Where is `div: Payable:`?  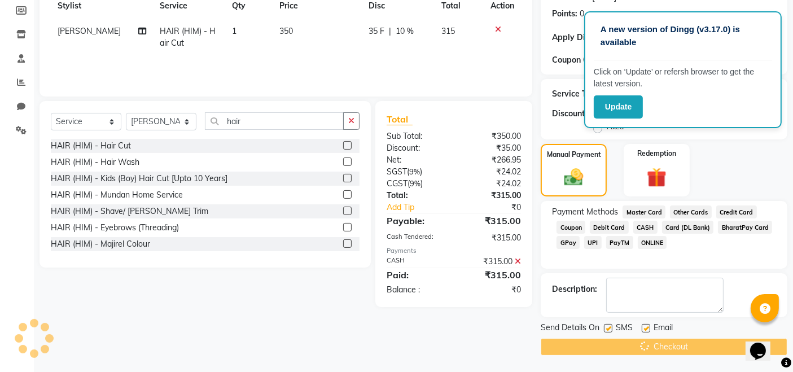
div: Payable: is located at coordinates (416, 221).